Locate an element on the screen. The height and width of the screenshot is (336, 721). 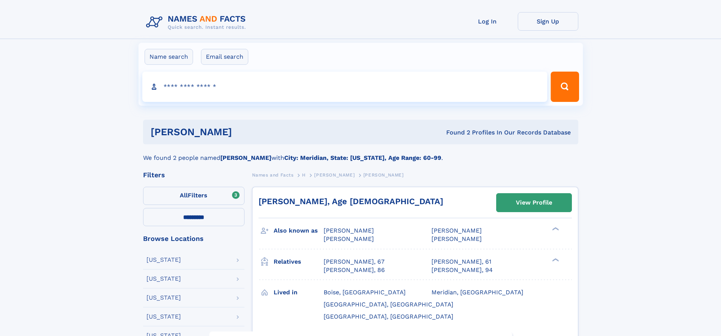
div: We found 2 people named with . is located at coordinates (361, 153).